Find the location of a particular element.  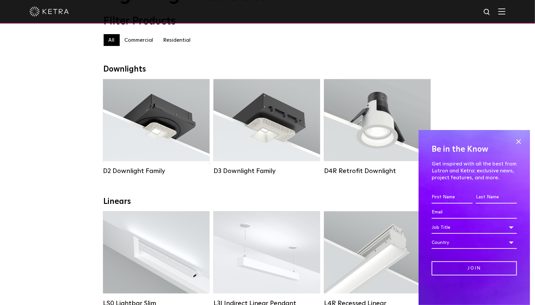

div: D4R Retrofit Downlight is located at coordinates (377, 171).